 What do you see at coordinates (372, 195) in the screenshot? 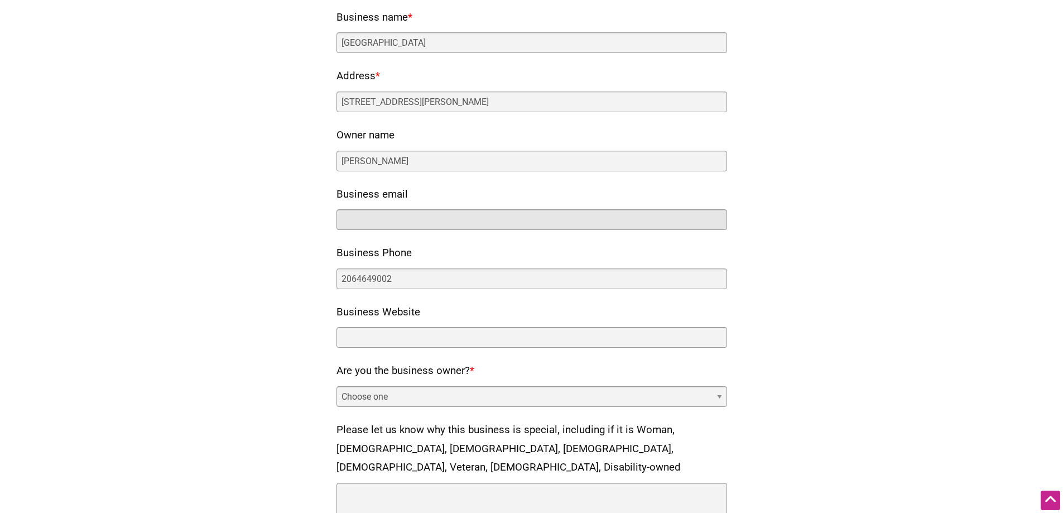
I see `label: Business email` at bounding box center [372, 195].